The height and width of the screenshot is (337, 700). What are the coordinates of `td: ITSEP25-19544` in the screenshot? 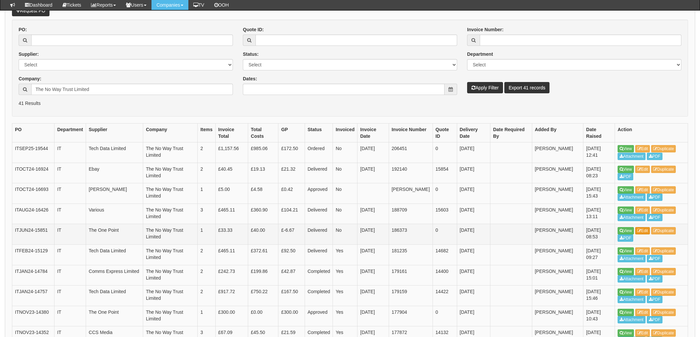 It's located at (33, 153).